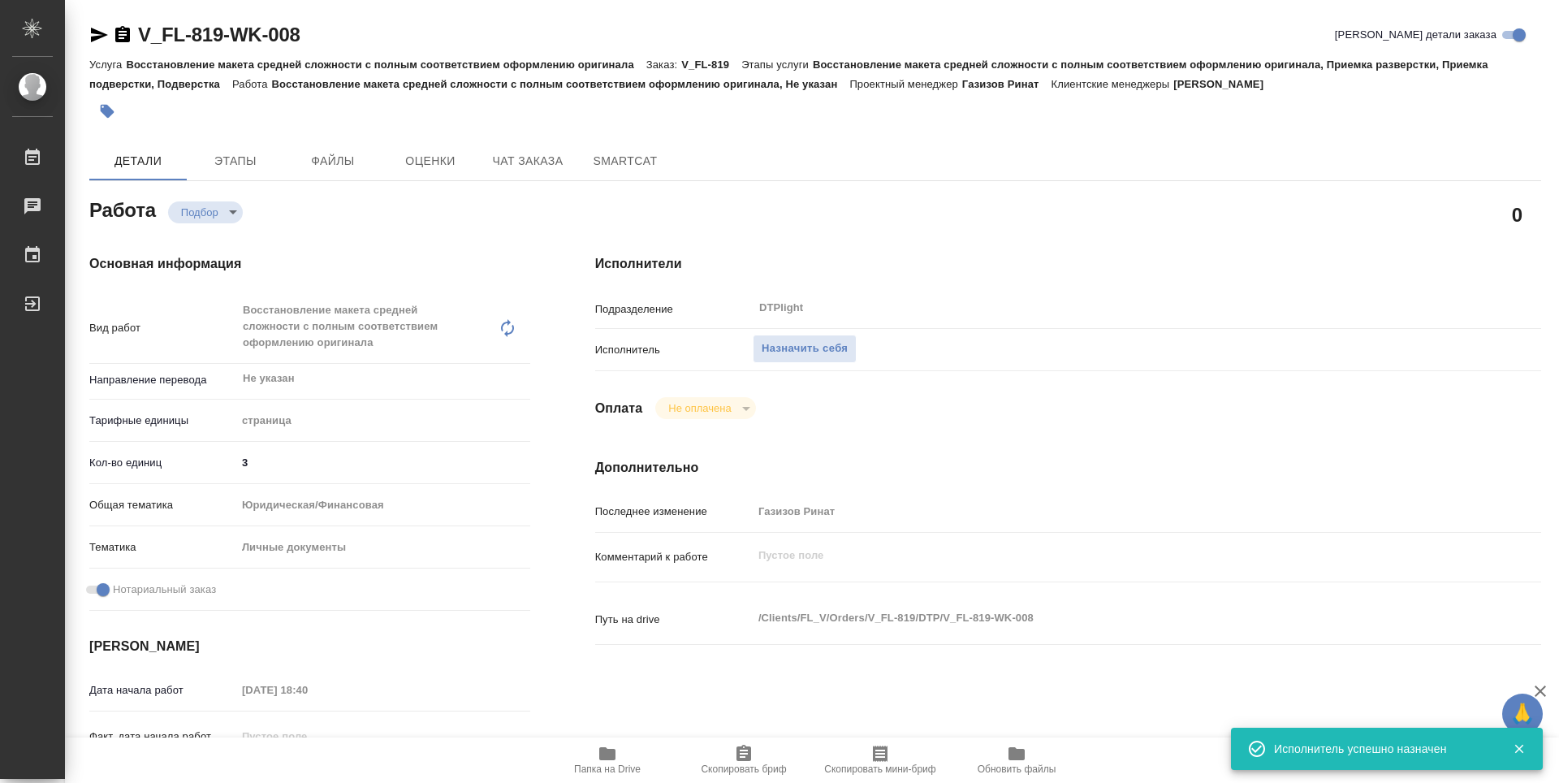 This screenshot has height=783, width=1559. What do you see at coordinates (619, 408) in the screenshot?
I see `h4: Оплата` at bounding box center [619, 408].